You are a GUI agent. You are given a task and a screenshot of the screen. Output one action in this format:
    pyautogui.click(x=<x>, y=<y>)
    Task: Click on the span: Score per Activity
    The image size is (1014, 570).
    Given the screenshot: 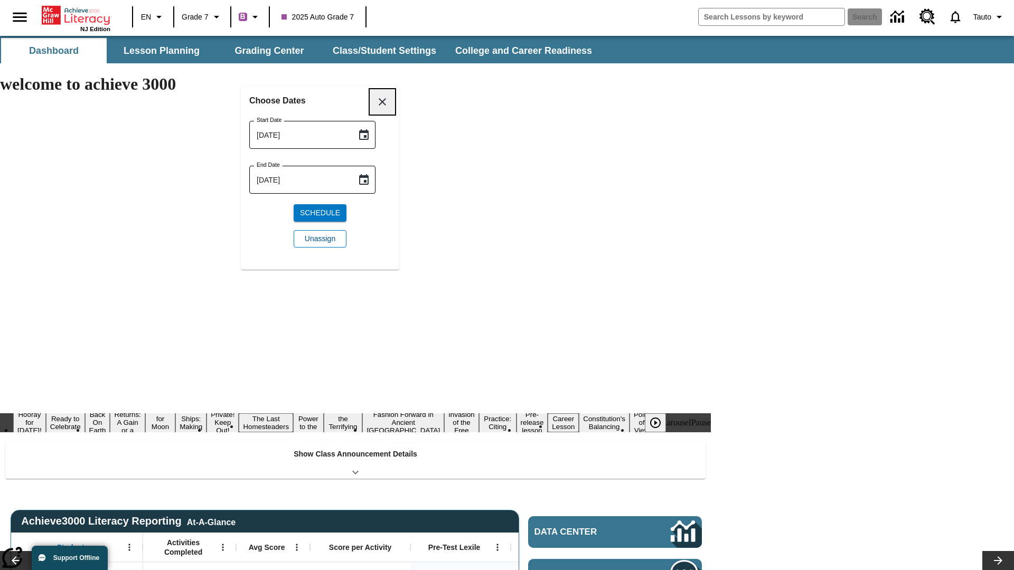 What is the action you would take?
    pyautogui.click(x=360, y=548)
    